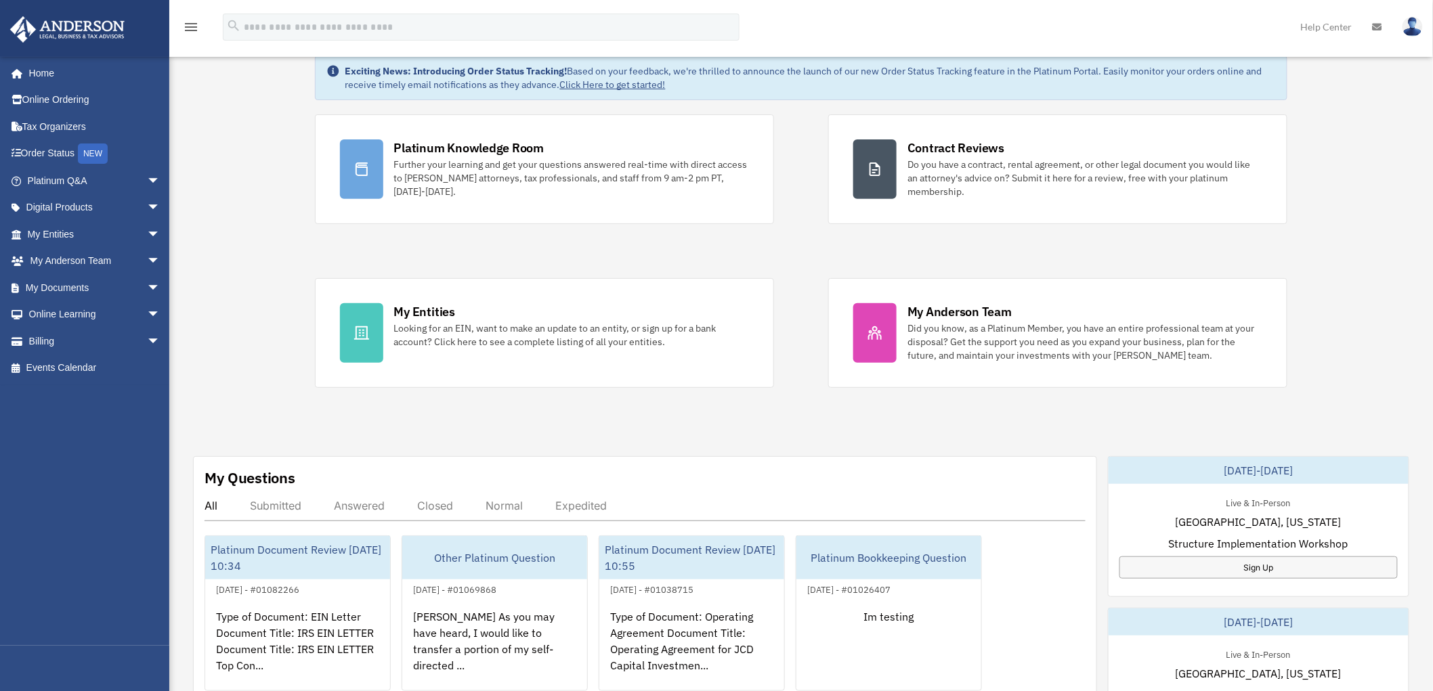  What do you see at coordinates (91, 73) in the screenshot?
I see `a: Home` at bounding box center [91, 73].